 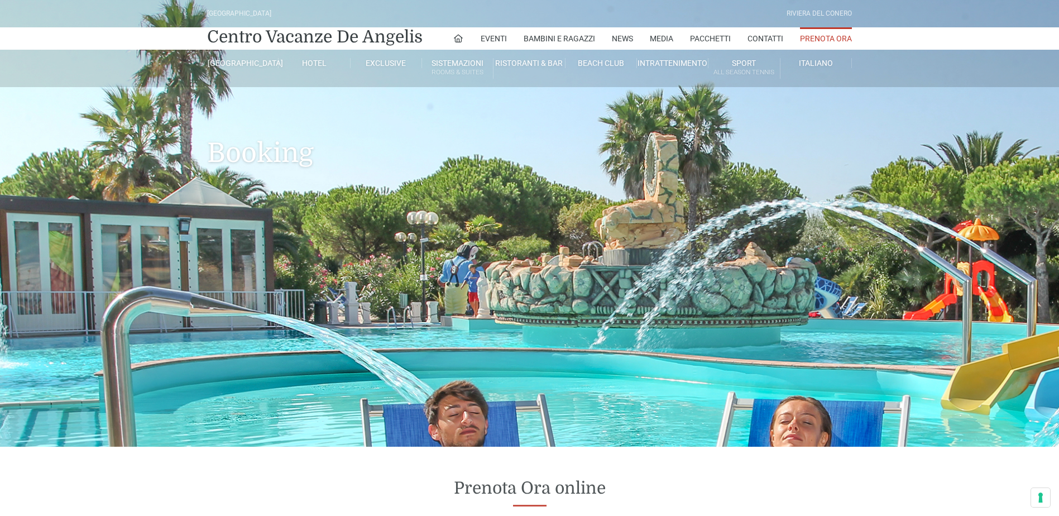 I want to click on h1: Booking, so click(x=529, y=136).